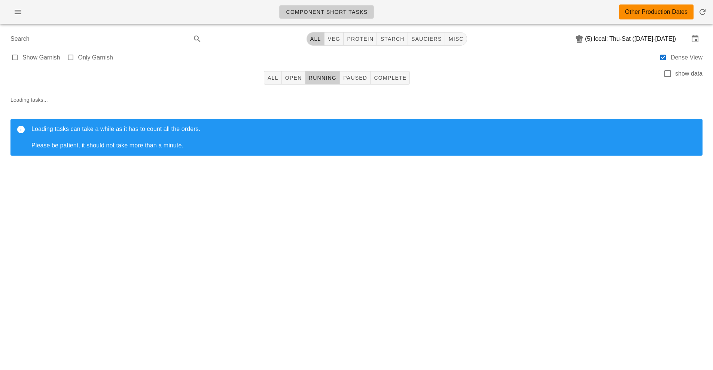 The height and width of the screenshot is (370, 713). What do you see at coordinates (392, 39) in the screenshot?
I see `span: starch` at bounding box center [392, 39].